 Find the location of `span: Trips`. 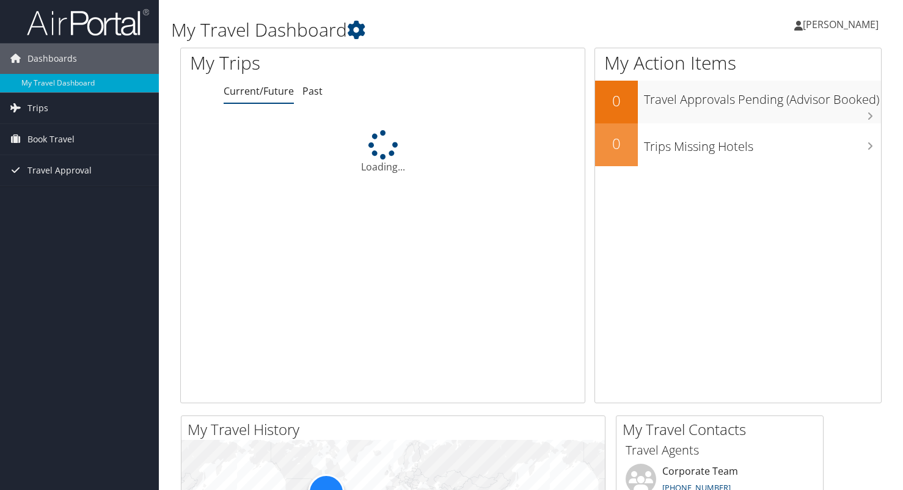

span: Trips is located at coordinates (38, 108).